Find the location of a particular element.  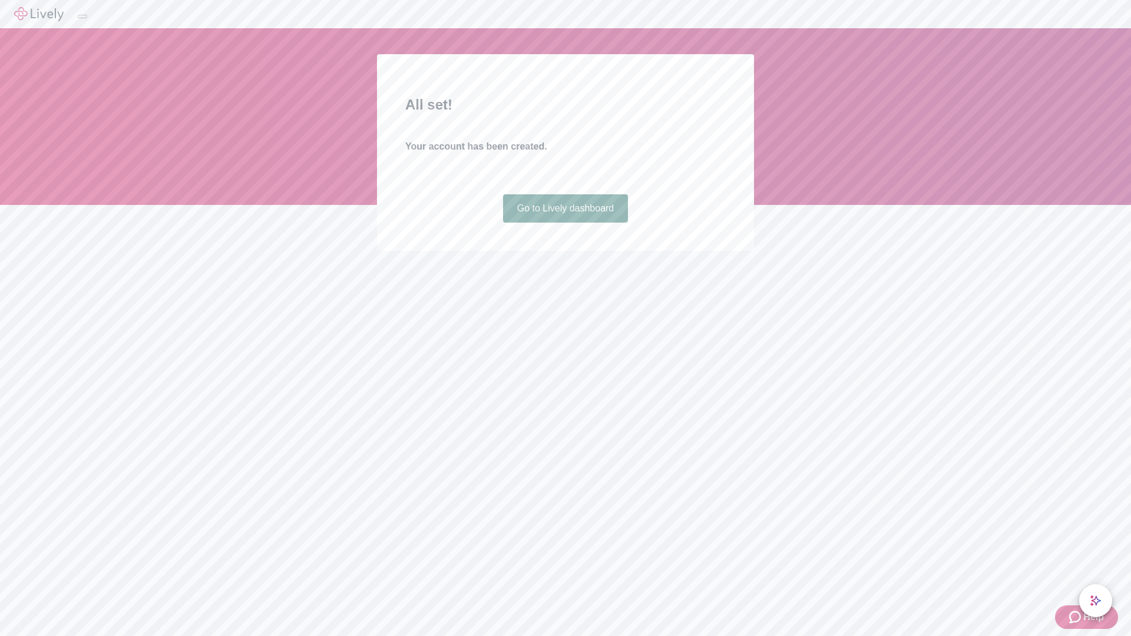

h2: All set! is located at coordinates (566, 105).